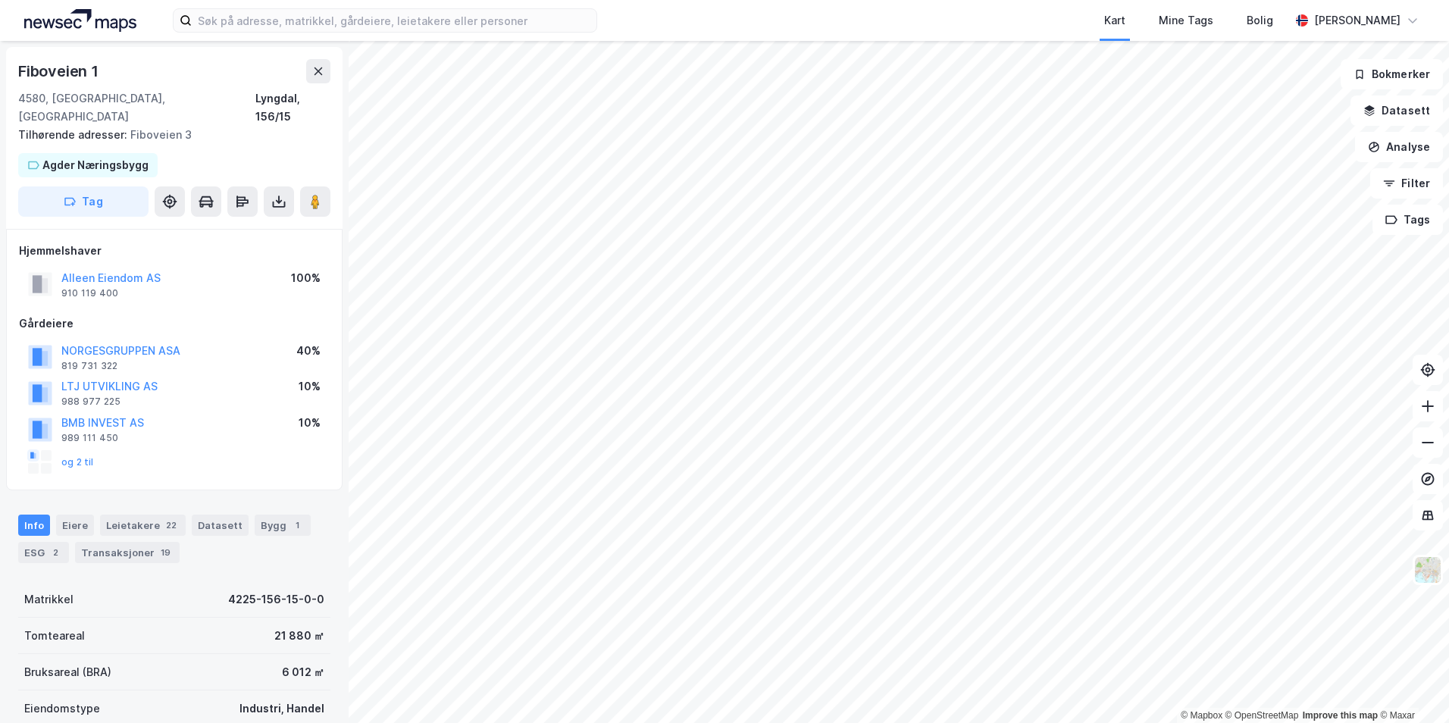 Image resolution: width=1449 pixels, height=723 pixels. I want to click on button: Tags, so click(1408, 220).